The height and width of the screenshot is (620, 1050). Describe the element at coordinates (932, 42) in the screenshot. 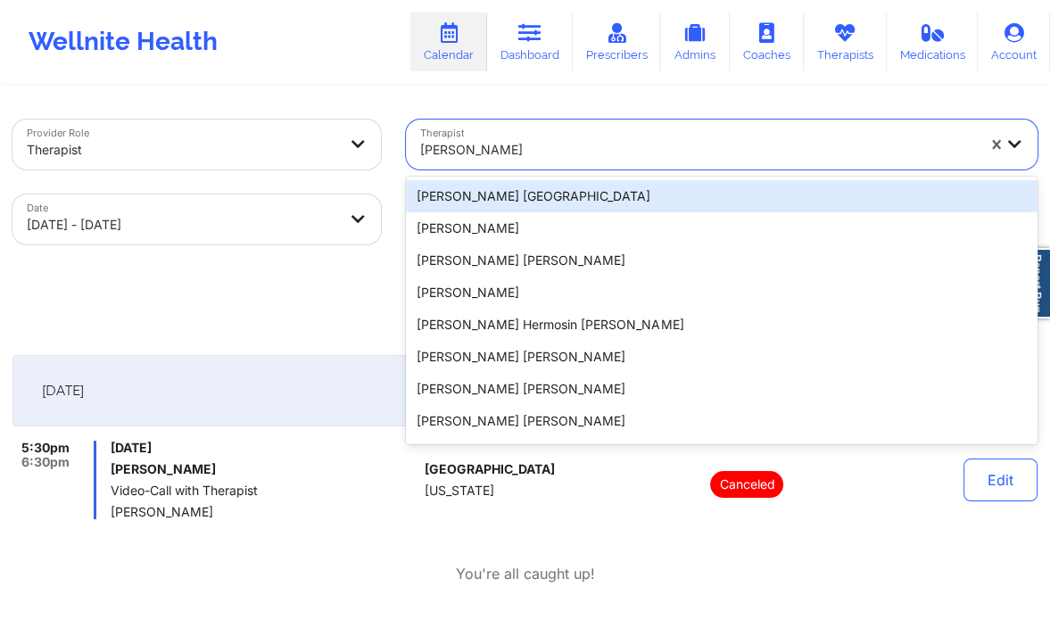

I see `a: Medications` at that location.